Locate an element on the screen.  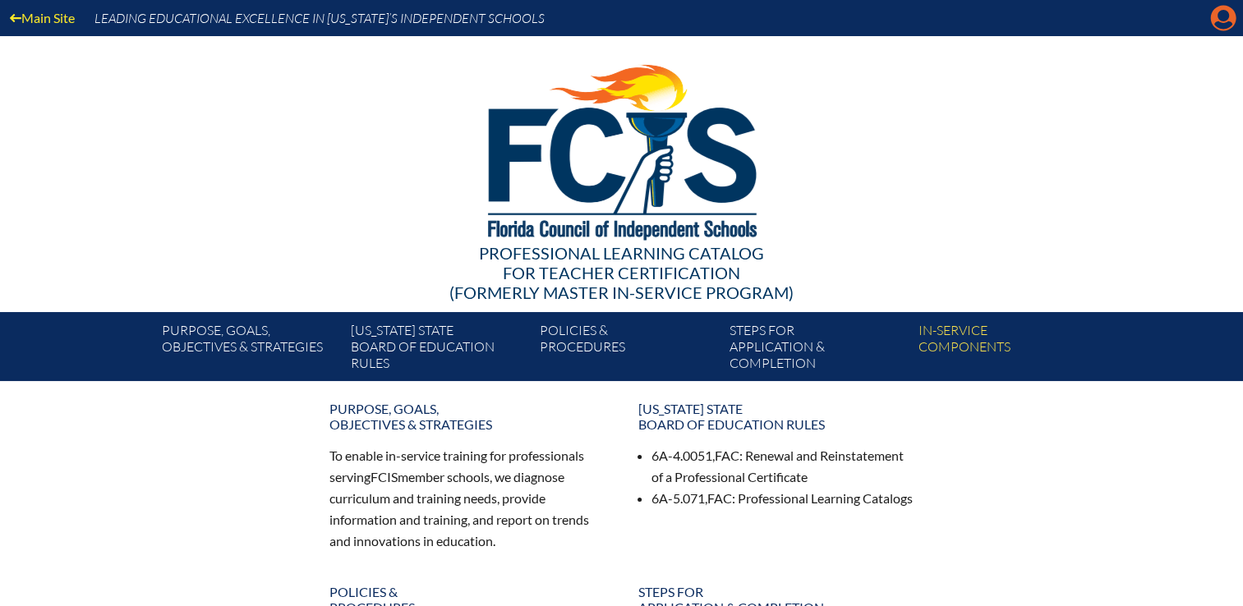
p: To enable in-service training for professionals serving member schools, we diagnose curriculum an... is located at coordinates (467, 498).